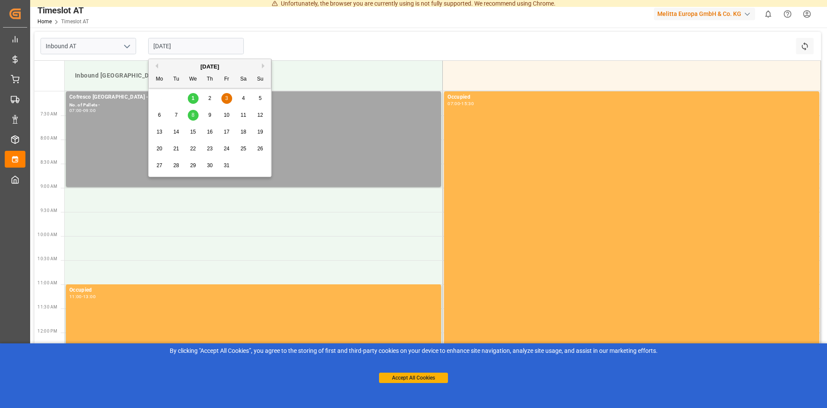 Image resolution: width=827 pixels, height=408 pixels. Describe the element at coordinates (787, 14) in the screenshot. I see `button: Help Center` at that location.